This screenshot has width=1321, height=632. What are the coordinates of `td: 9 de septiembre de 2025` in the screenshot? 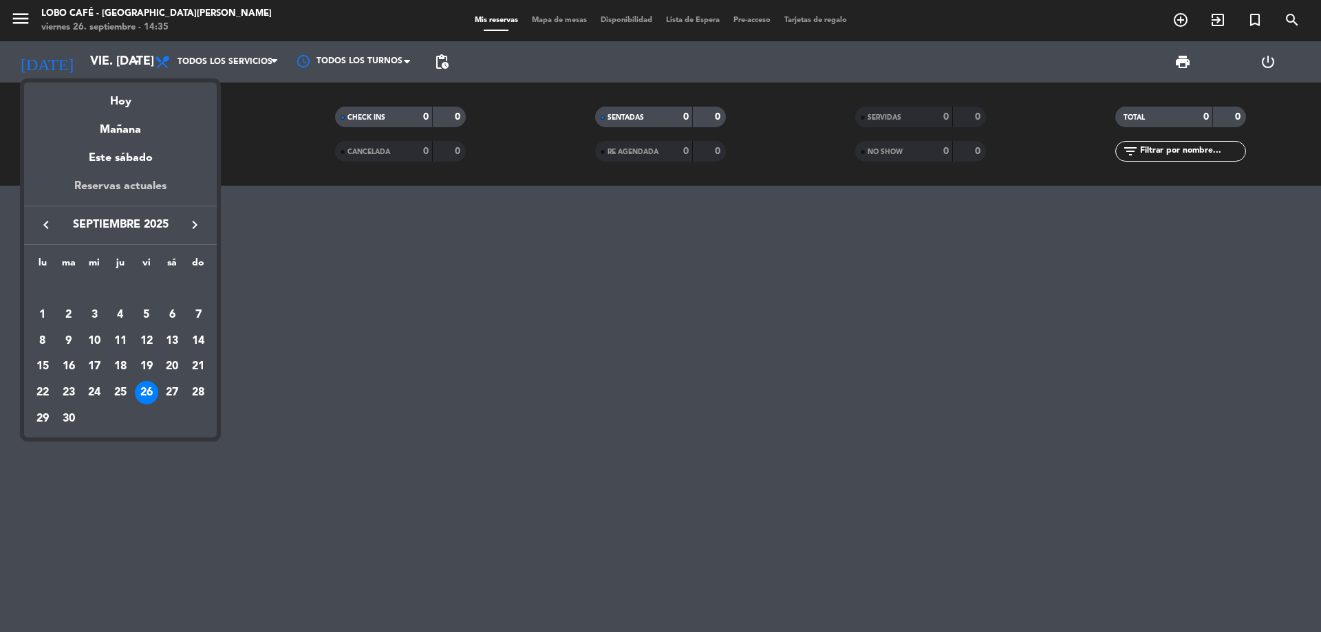 It's located at (69, 341).